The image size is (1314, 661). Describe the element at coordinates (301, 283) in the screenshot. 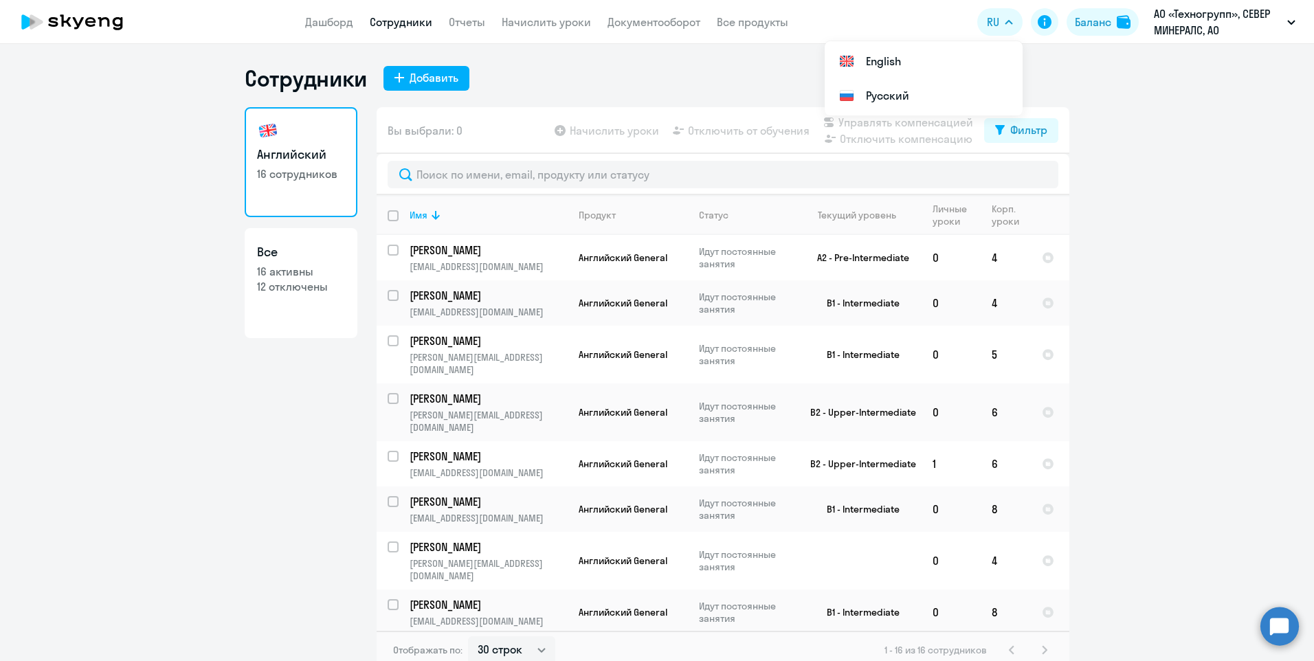

I see `a: Все16 активны12 отключены` at that location.